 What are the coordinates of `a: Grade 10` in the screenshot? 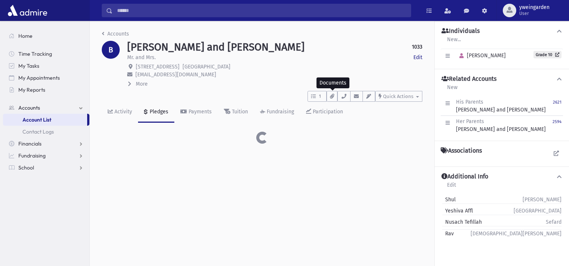 It's located at (548, 55).